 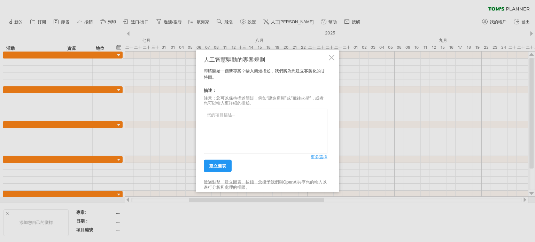 What do you see at coordinates (210, 90) in the screenshot?
I see `font: 描述：` at bounding box center [210, 90].